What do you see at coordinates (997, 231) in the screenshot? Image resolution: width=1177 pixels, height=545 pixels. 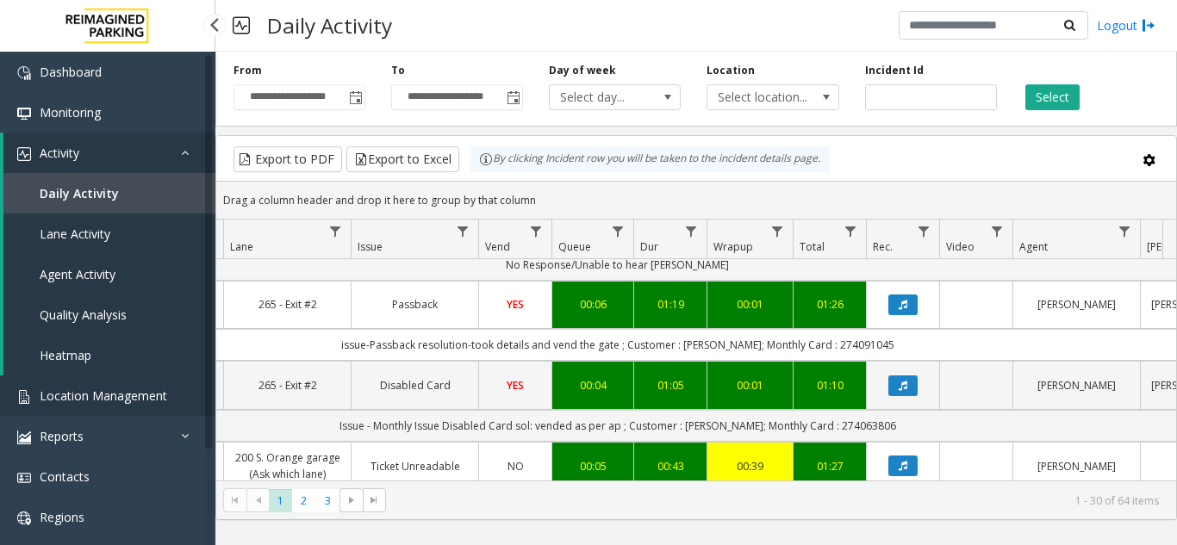 I see `a: Video Filter Menu` at bounding box center [997, 231].